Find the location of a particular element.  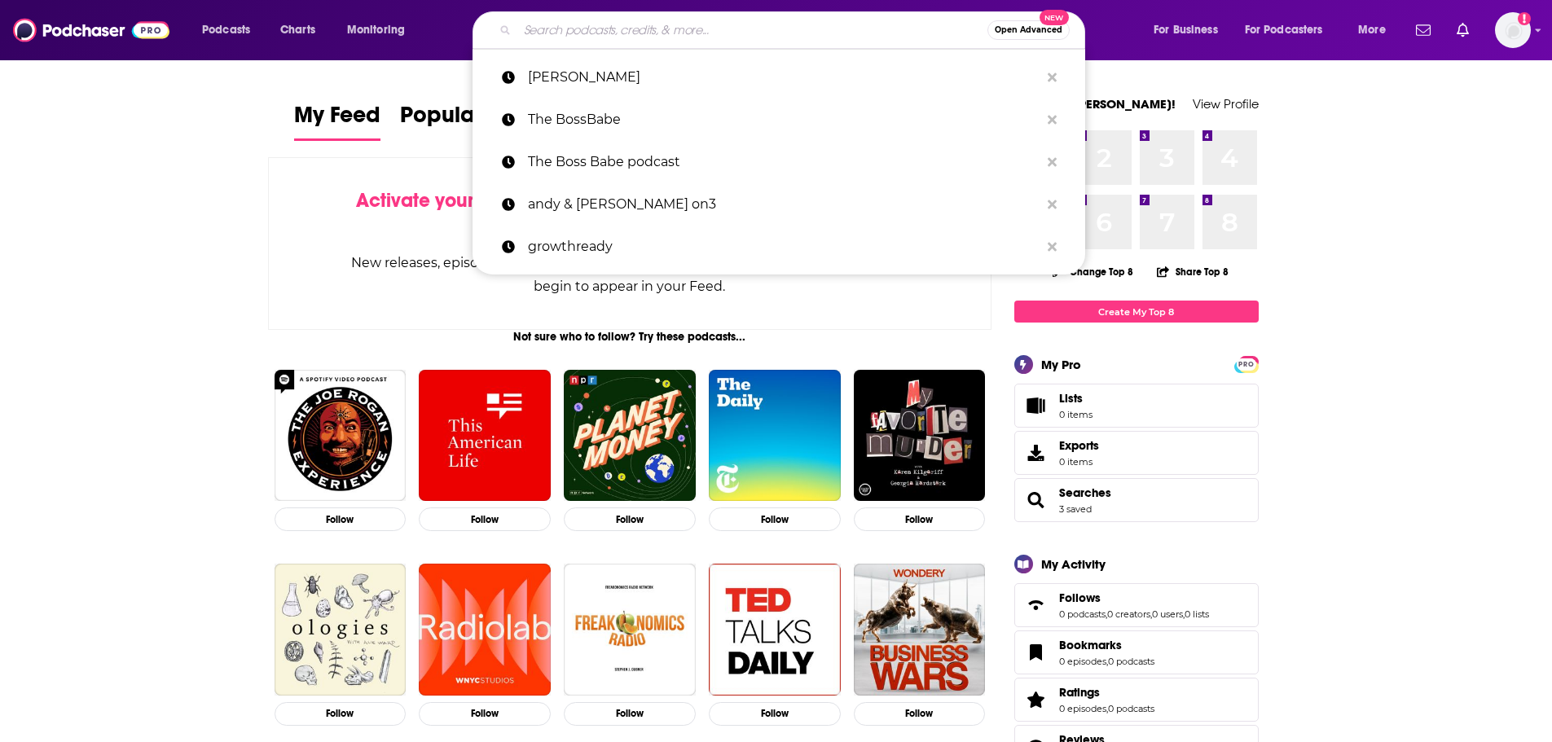

a: 0 creators is located at coordinates (1129, 614).